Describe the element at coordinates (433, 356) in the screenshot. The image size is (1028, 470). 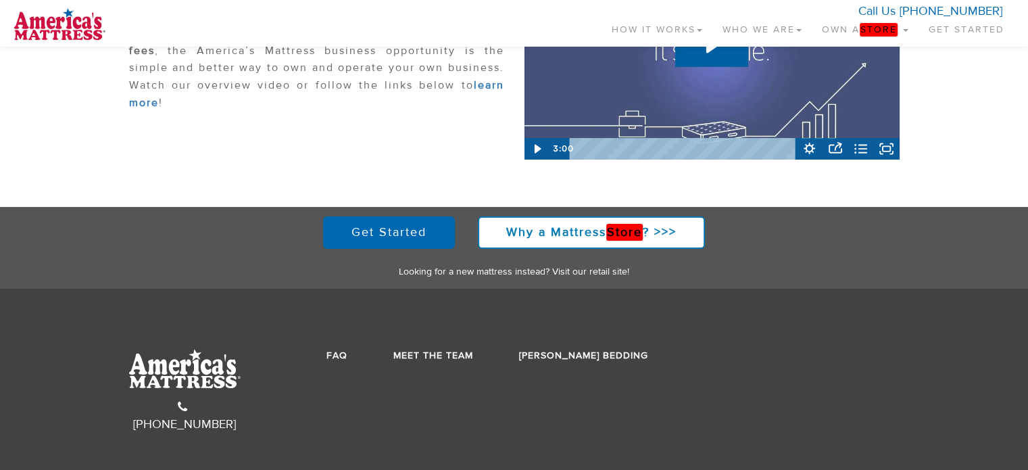
I see `a: Meet the Team` at that location.